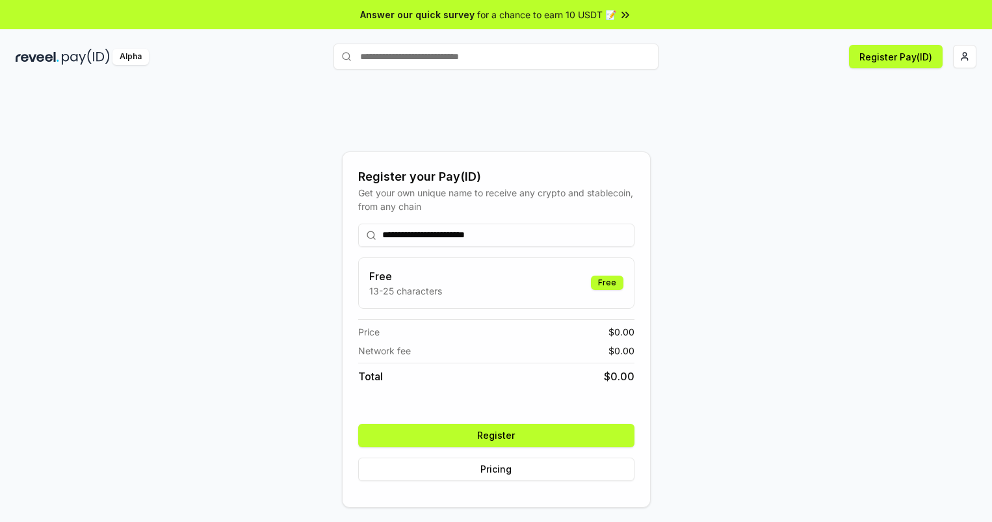 The width and height of the screenshot is (992, 522). I want to click on span: Network fee, so click(384, 351).